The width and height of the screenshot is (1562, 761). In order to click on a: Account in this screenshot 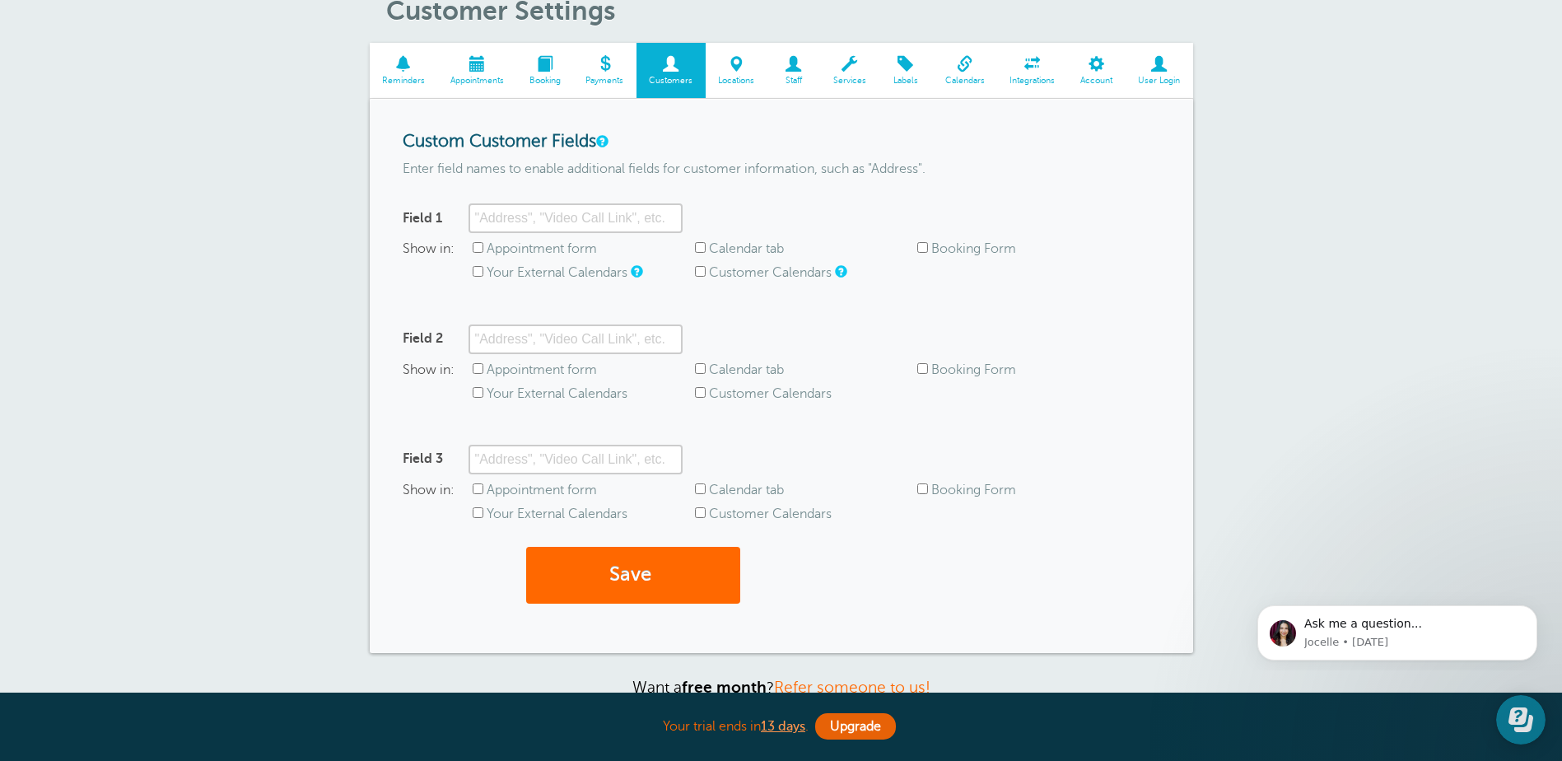, I will do `click(1097, 70)`.